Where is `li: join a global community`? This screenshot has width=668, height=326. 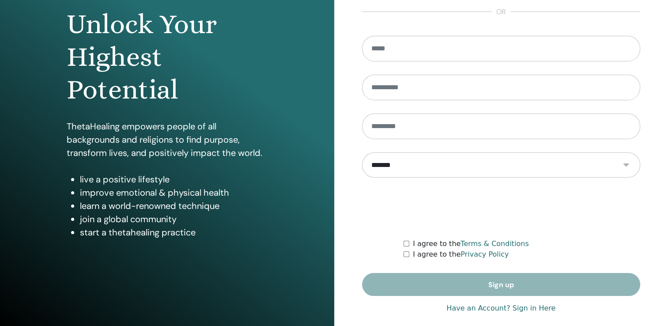
li: join a global community is located at coordinates (173, 219).